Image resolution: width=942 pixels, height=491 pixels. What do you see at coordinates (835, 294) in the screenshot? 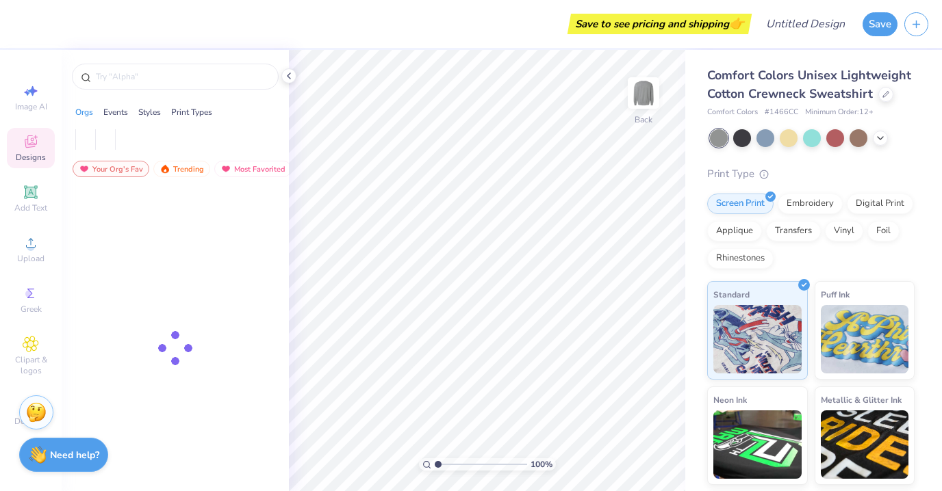
I see `span: Puff Ink` at bounding box center [835, 294].